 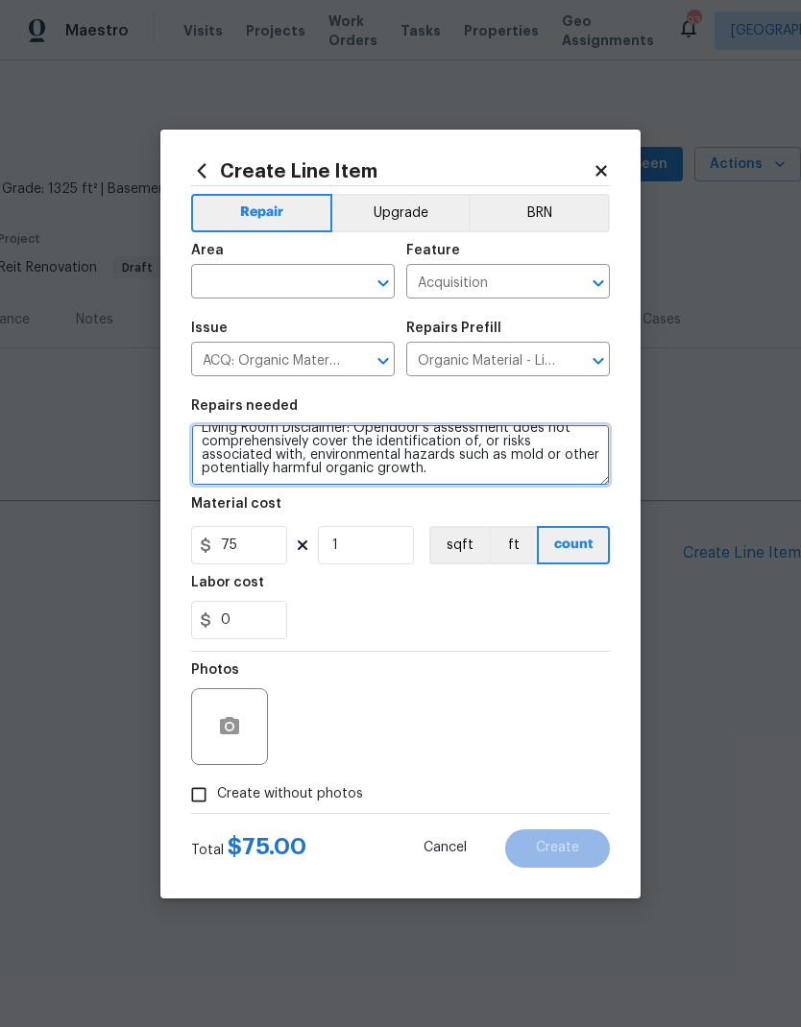 I want to click on div: Total, so click(x=249, y=849).